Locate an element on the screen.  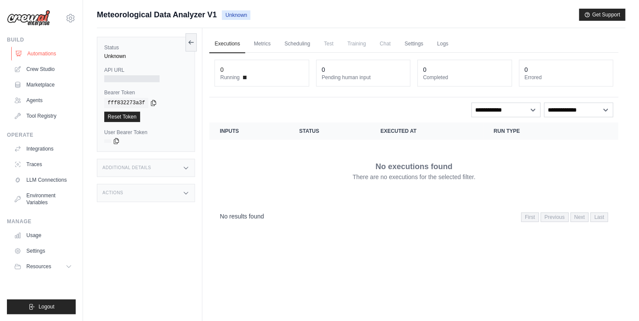
span: Test is located at coordinates (329, 44).